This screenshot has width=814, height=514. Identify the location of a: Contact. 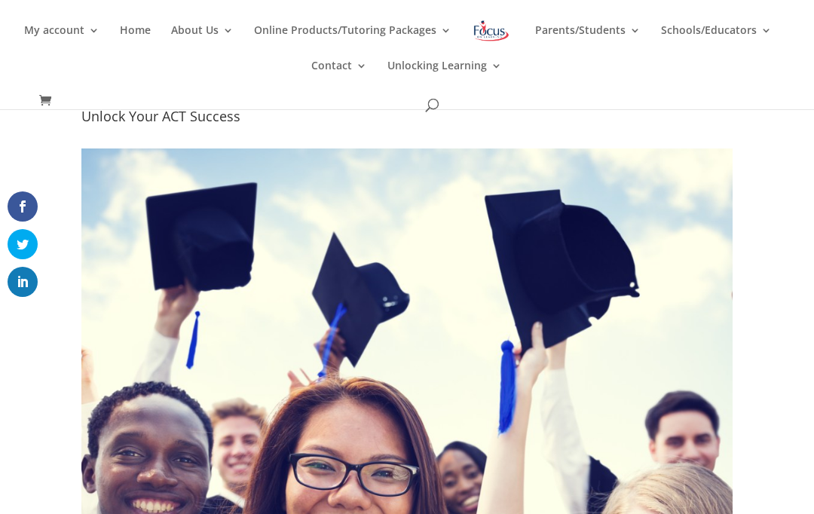
(339, 78).